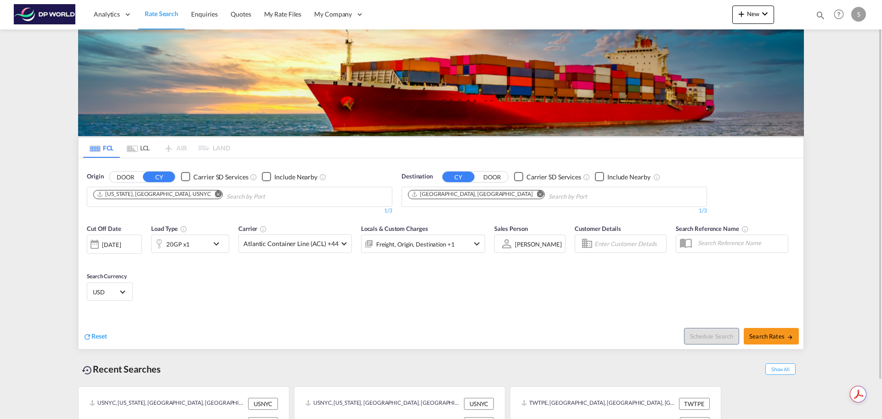  Describe the element at coordinates (821, 15) in the screenshot. I see `md-icon: icon-magnify` at that location.